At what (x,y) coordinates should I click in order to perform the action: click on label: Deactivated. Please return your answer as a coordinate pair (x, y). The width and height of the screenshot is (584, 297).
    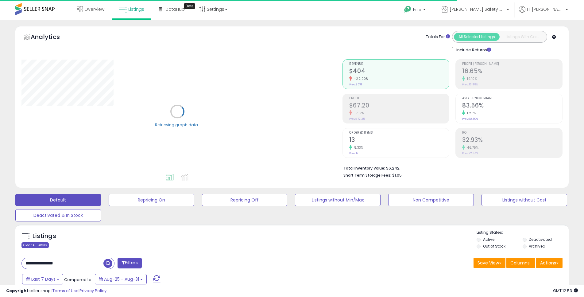
    Looking at the image, I should click on (540, 239).